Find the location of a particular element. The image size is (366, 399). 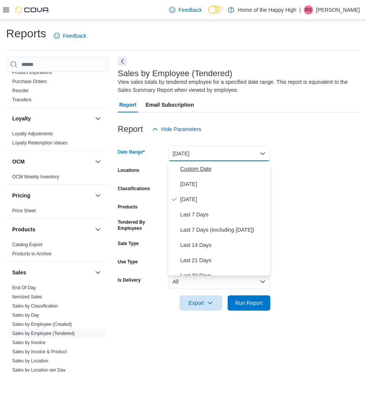

button: Next is located at coordinates (122, 61).